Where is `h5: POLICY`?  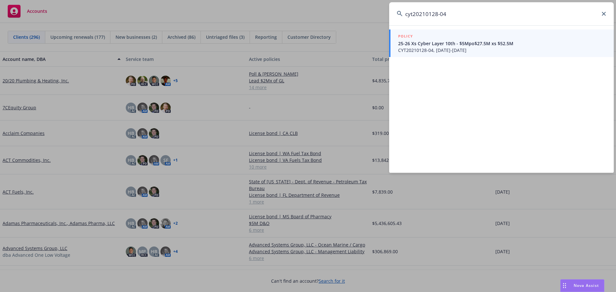
h5: POLICY is located at coordinates (406, 36).